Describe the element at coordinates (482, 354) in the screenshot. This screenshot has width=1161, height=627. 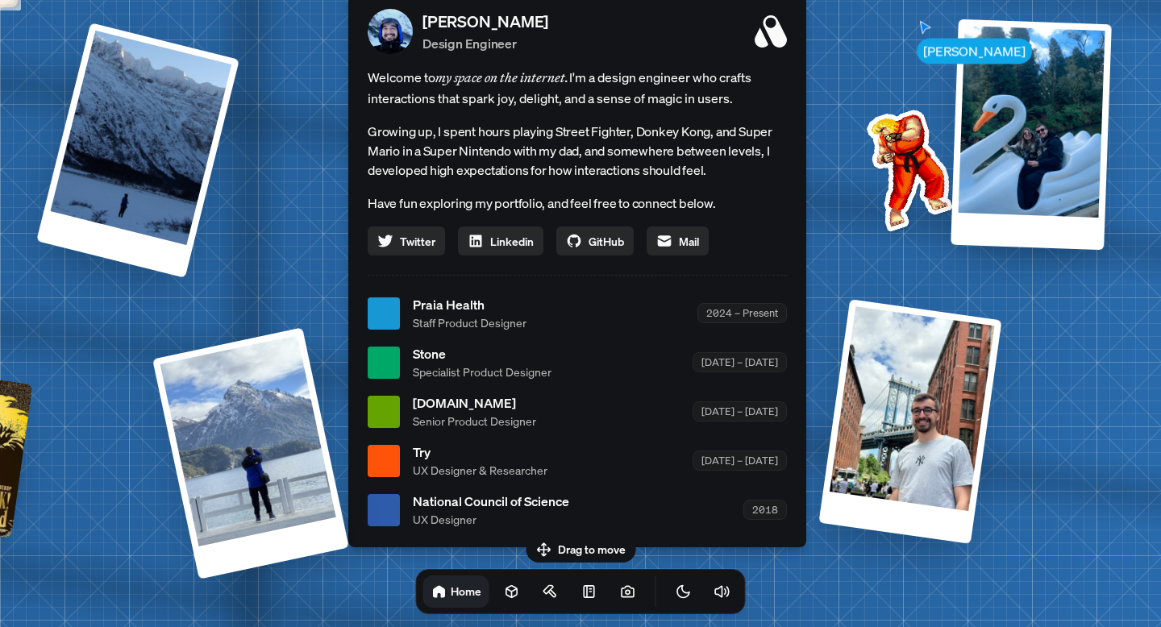
I see `span: Stone` at that location.